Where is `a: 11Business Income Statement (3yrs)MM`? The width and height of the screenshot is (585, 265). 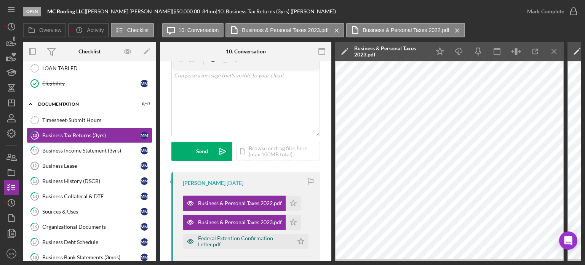
a: 11Business Income Statement (3yrs)MM is located at coordinates (90, 150).